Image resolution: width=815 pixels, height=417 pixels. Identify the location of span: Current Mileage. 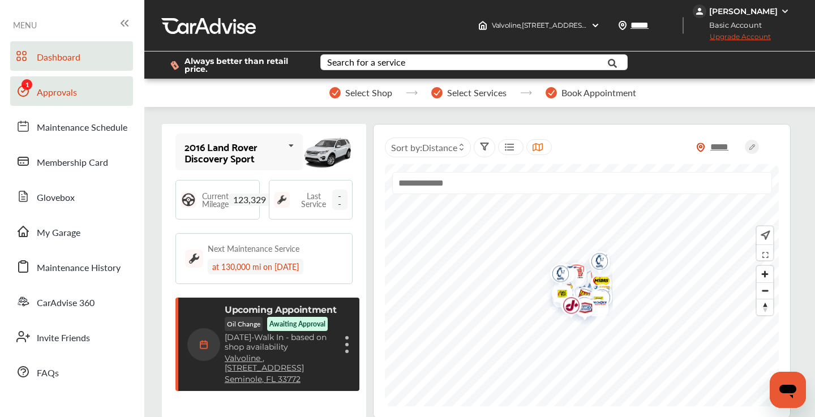
(215, 200).